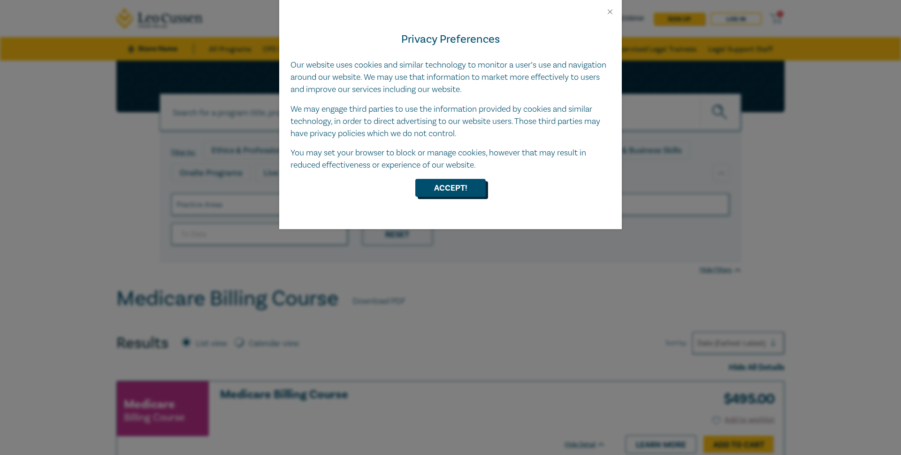 This screenshot has height=455, width=901. I want to click on button: Close, so click(610, 12).